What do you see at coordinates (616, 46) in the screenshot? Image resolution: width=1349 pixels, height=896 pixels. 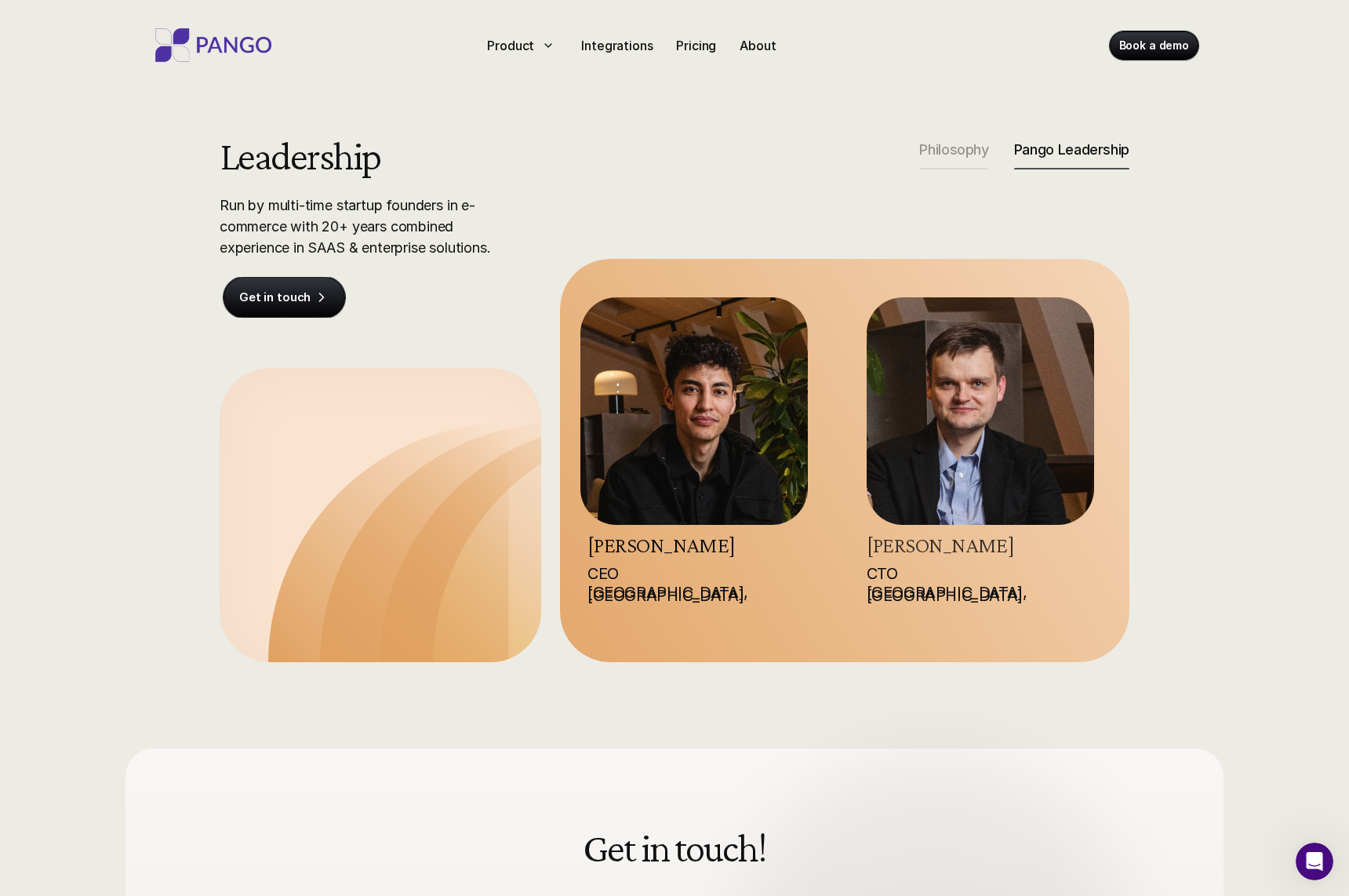 I see `p: Integrations` at bounding box center [616, 46].